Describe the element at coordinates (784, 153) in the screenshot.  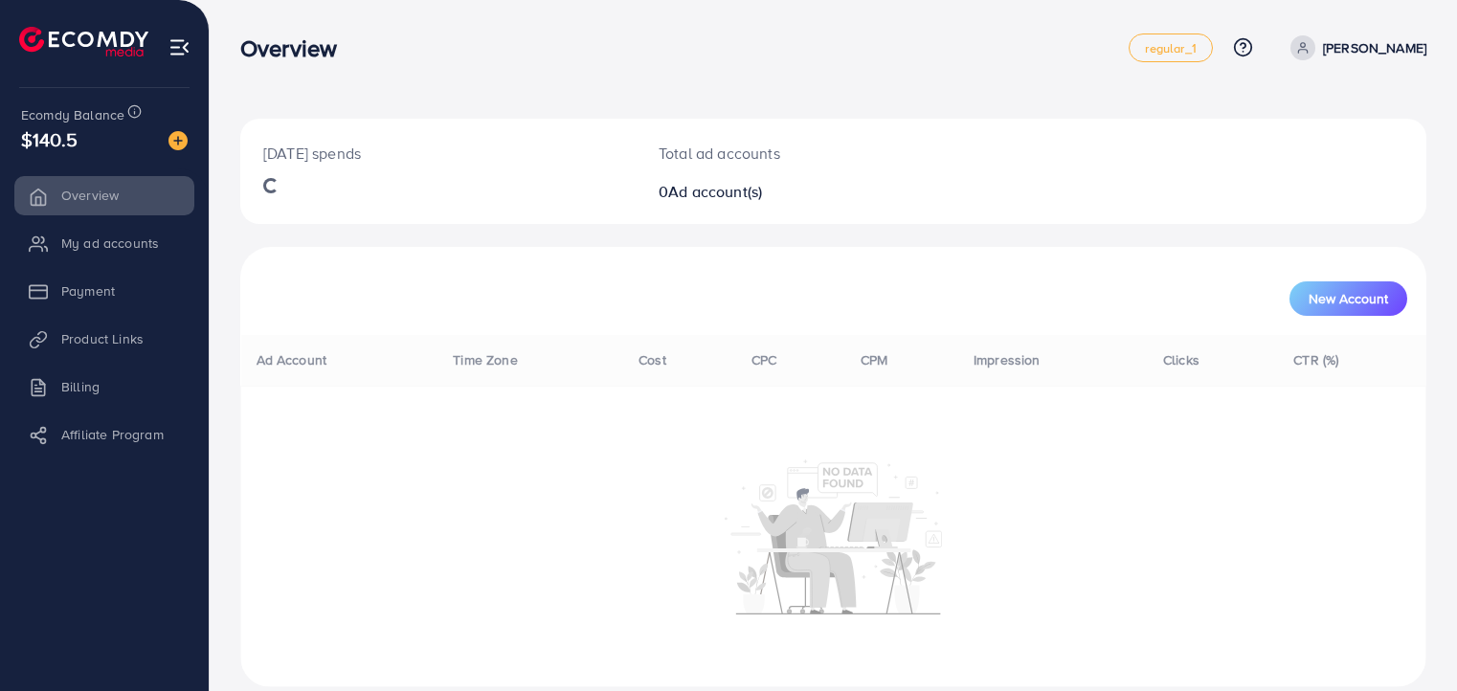
I see `p: Total ad accounts` at that location.